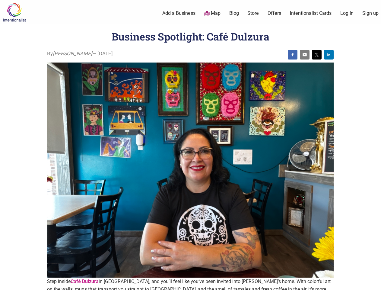 This screenshot has width=381, height=290. Describe the element at coordinates (84, 281) in the screenshot. I see `strong: Café Dulzura` at that location.